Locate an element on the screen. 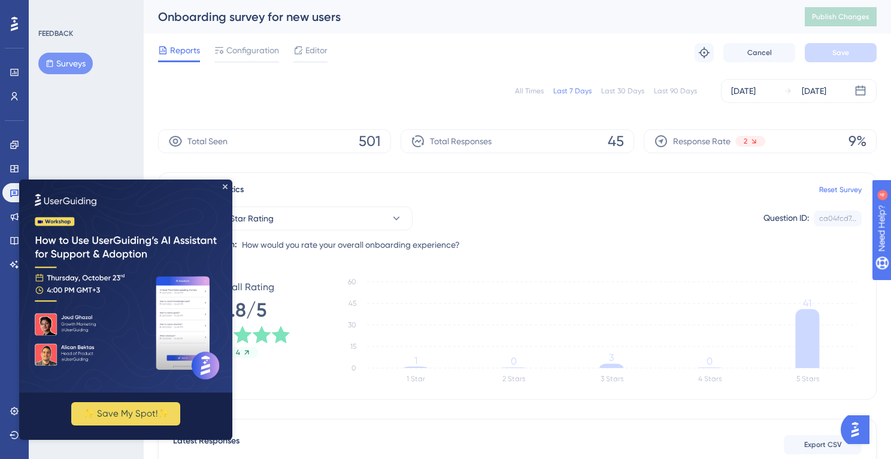 This screenshot has height=459, width=891. span: Response Rate is located at coordinates (702, 141).